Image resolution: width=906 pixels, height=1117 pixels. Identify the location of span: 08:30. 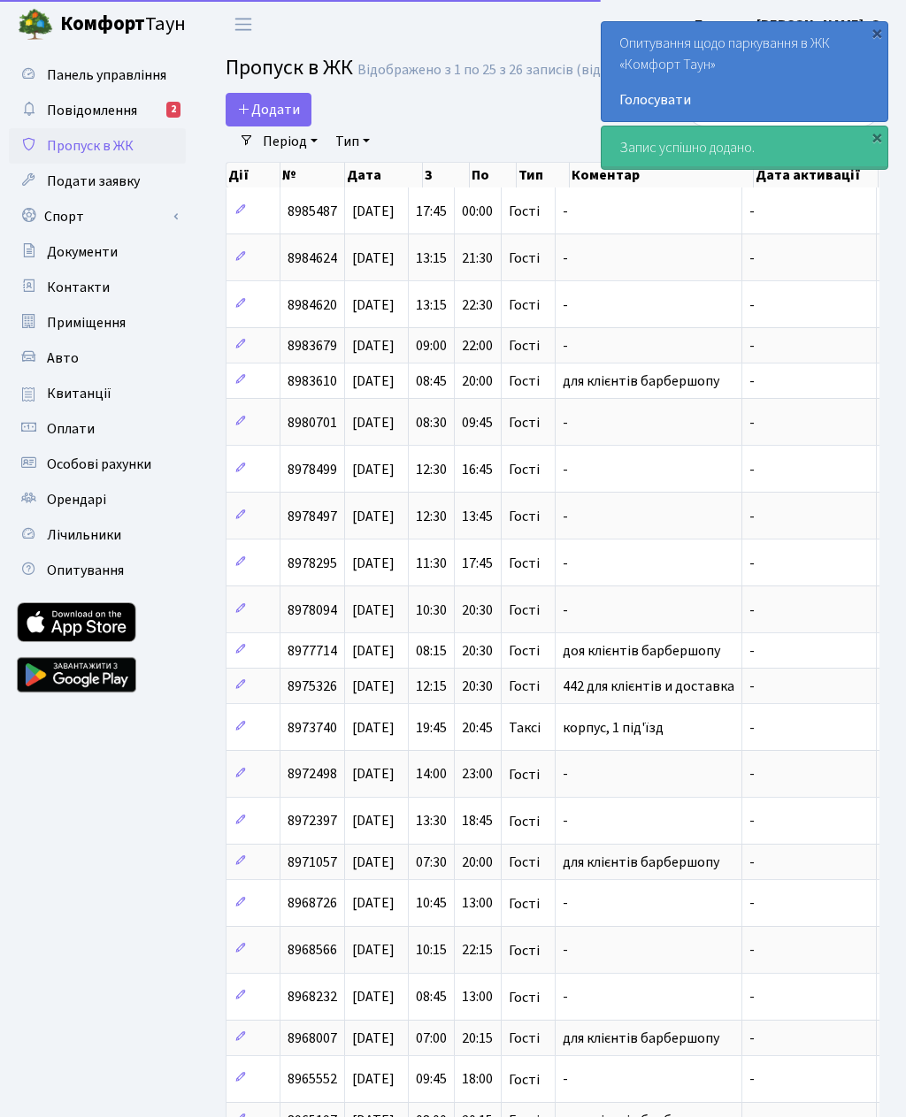
(431, 423).